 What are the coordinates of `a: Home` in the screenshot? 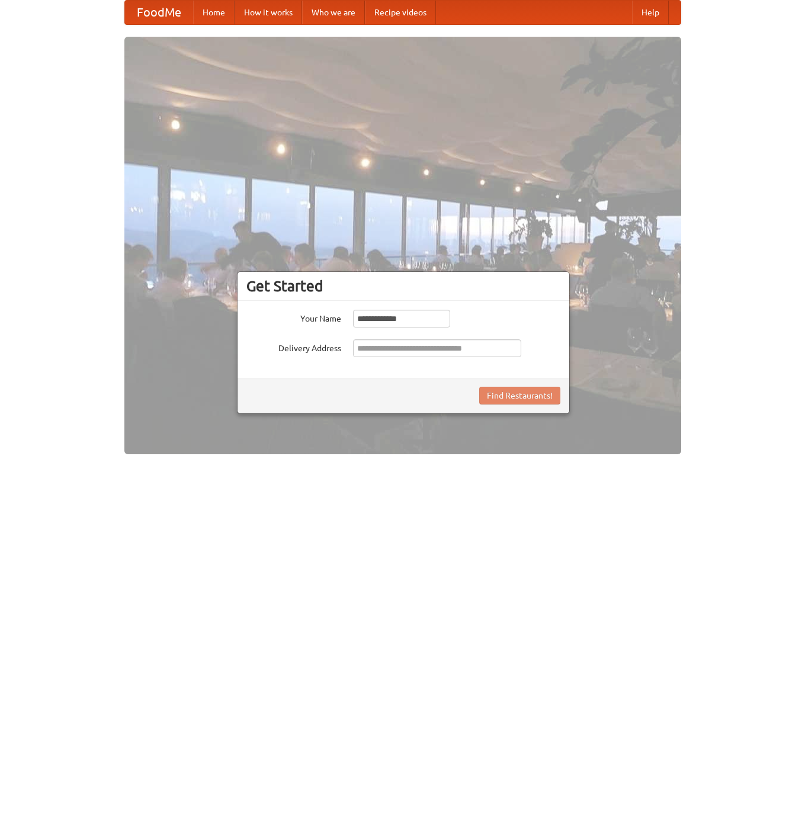 It's located at (214, 12).